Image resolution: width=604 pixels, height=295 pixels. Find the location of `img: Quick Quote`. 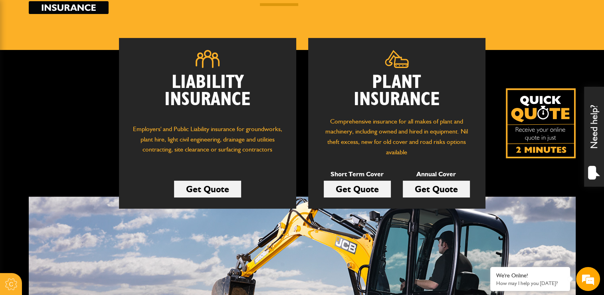

img: Quick Quote is located at coordinates (541, 123).